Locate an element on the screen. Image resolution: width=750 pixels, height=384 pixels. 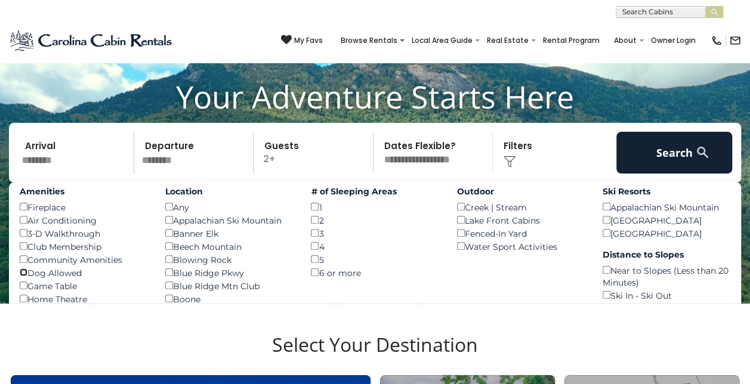
div: 2 is located at coordinates (375, 220).